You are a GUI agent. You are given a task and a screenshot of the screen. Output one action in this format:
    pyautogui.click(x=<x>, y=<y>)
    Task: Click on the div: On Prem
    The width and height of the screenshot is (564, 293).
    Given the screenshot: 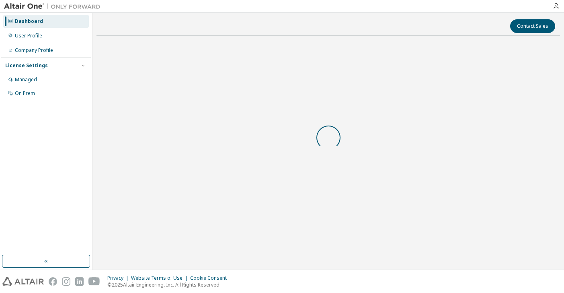 What is the action you would take?
    pyautogui.click(x=25, y=93)
    